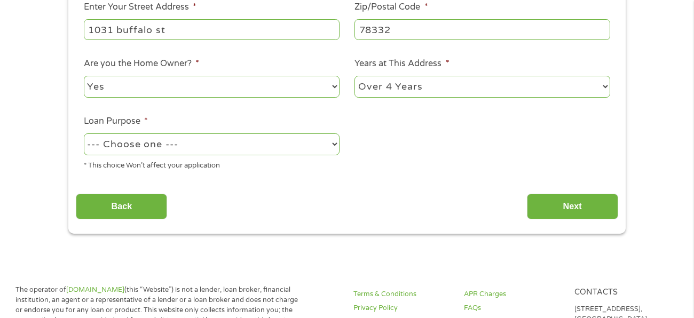 The image size is (694, 318). I want to click on a: FAQs, so click(513, 308).